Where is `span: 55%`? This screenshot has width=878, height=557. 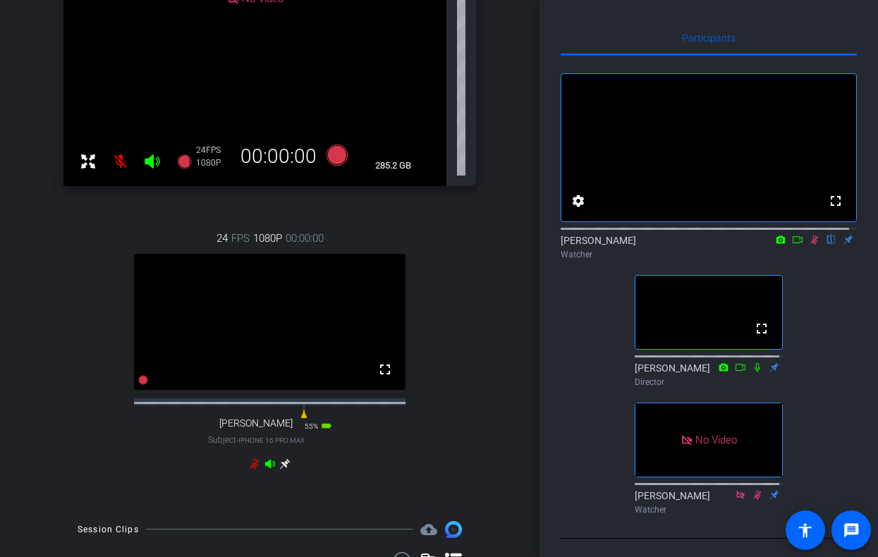
span: 55% is located at coordinates (311, 426).